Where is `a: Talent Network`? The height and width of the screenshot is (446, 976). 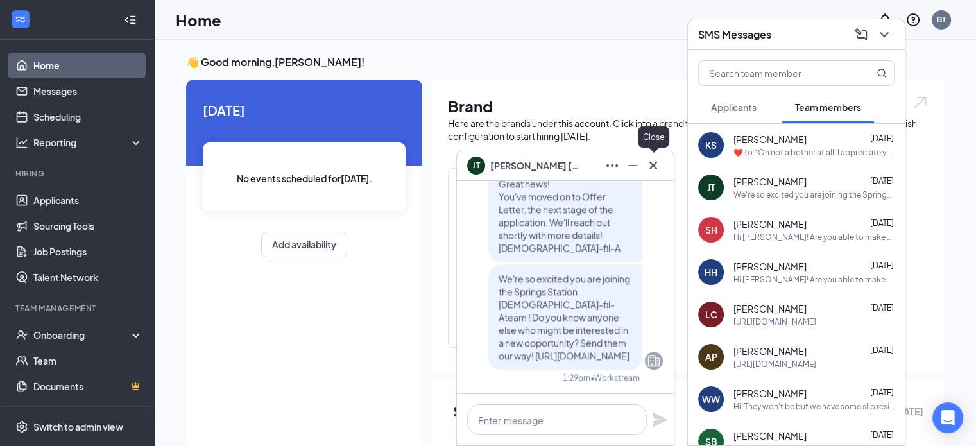 a: Talent Network is located at coordinates (88, 277).